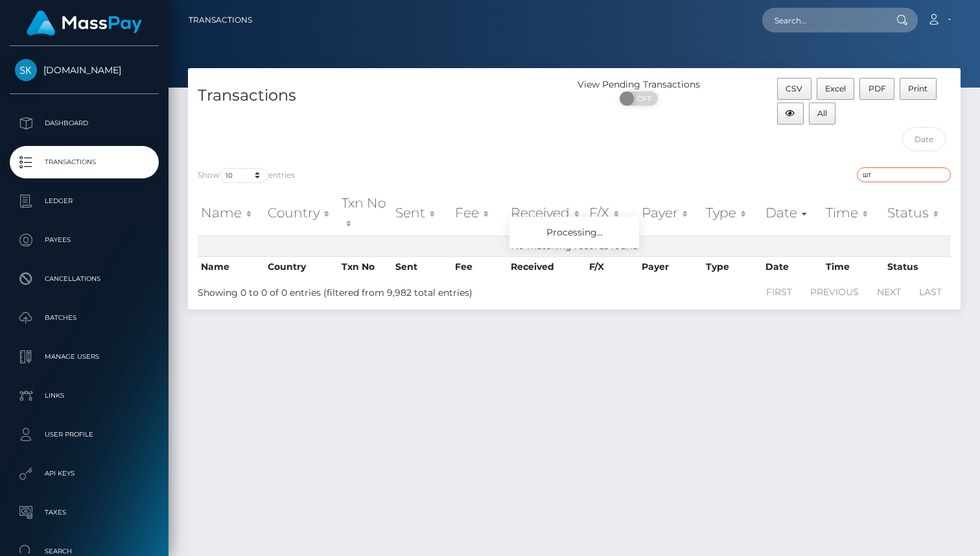 This screenshot has height=556, width=980. I want to click on span: Excel, so click(836, 88).